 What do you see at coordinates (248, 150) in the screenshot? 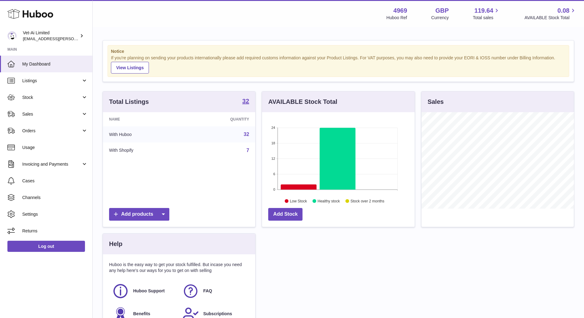
I see `a: 7` at bounding box center [248, 150].